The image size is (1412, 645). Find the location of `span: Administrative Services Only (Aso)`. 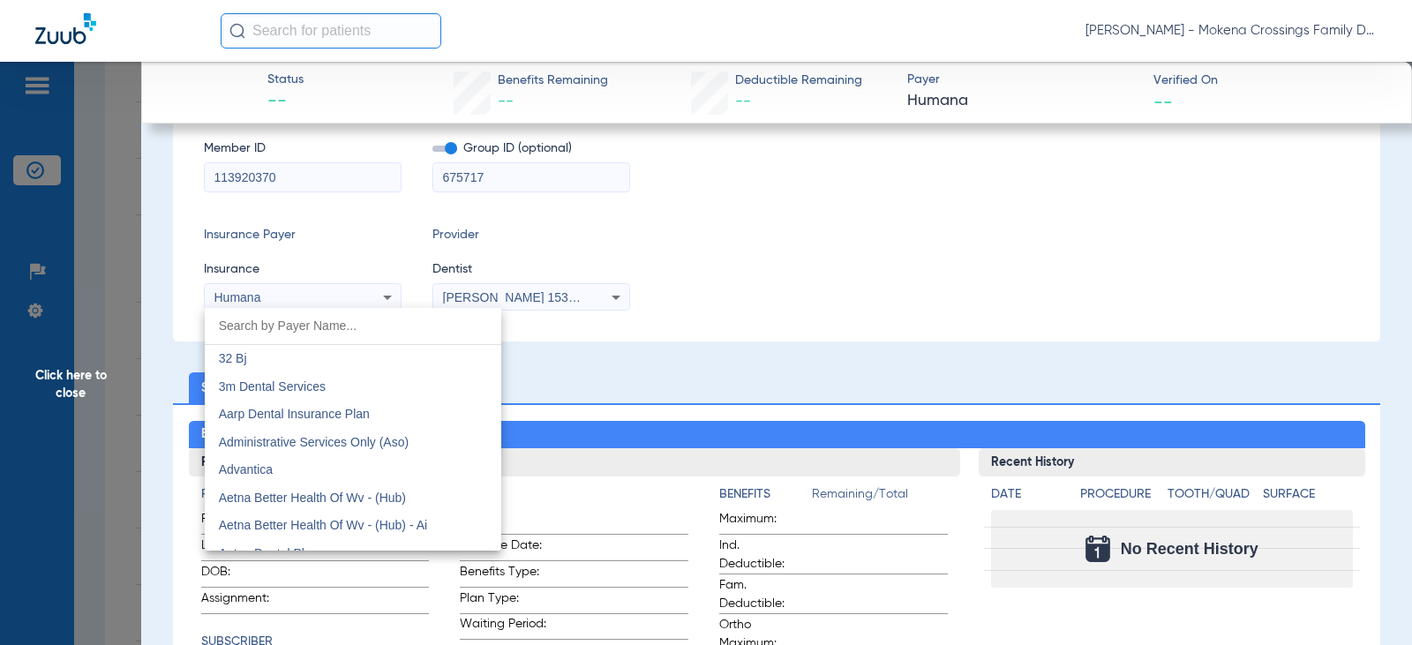

span: Administrative Services Only (Aso) is located at coordinates (314, 442).